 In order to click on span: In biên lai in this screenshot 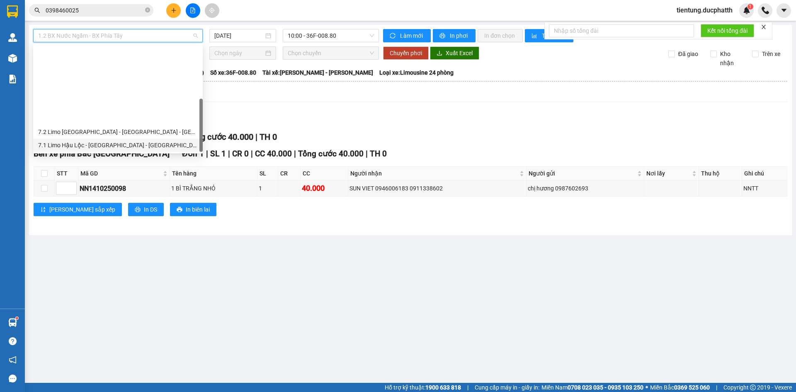, I will do `click(198, 209)`.